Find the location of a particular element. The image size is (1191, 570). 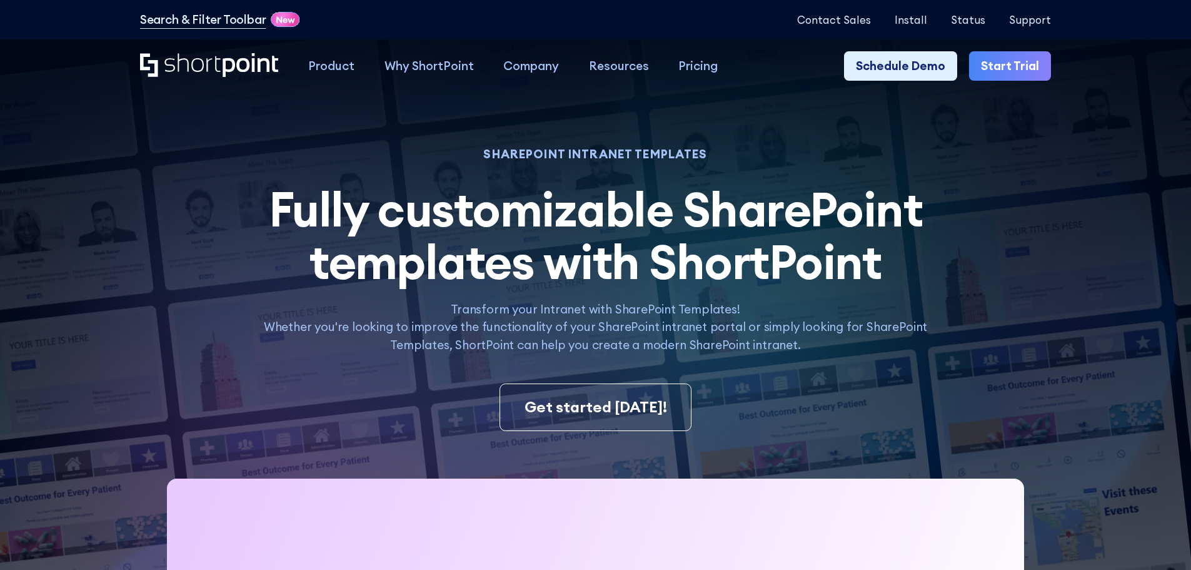

a: Start Trial is located at coordinates (1010, 66).